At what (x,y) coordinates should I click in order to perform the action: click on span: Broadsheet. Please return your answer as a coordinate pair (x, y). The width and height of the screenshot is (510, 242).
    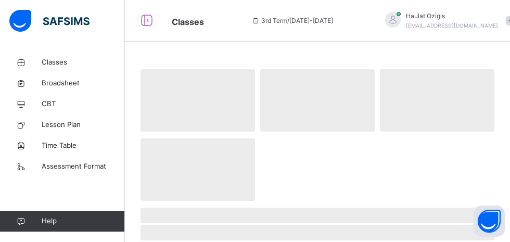
    Looking at the image, I should click on (83, 83).